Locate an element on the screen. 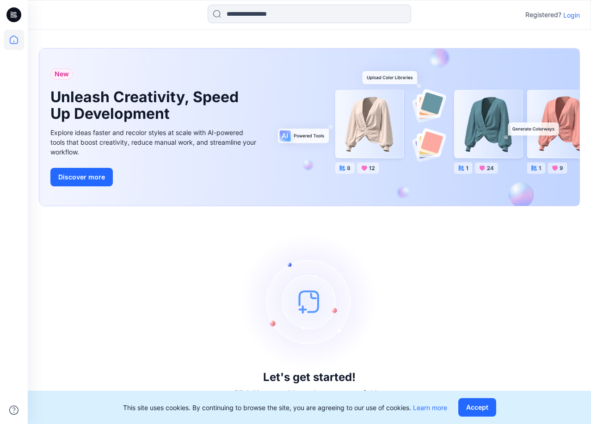 This screenshot has width=591, height=424. p: Registered? is located at coordinates (543, 15).